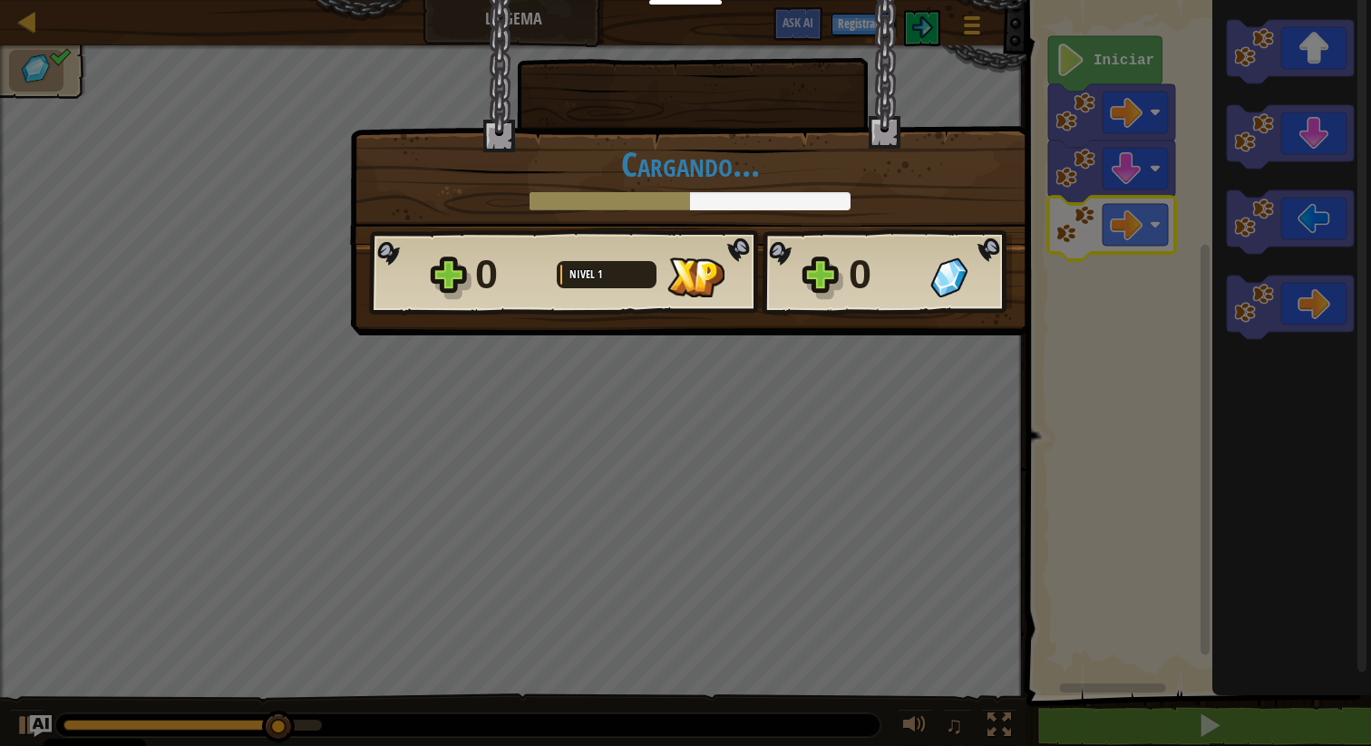 The image size is (1371, 746). I want to click on img: Gemas Conseguidas, so click(948, 277).